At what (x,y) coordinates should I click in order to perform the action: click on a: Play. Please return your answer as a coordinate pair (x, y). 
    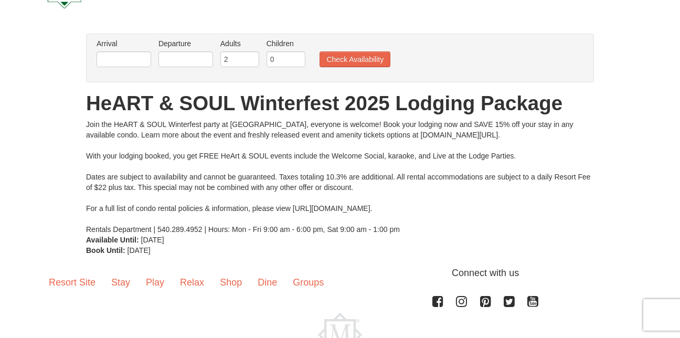
    Looking at the image, I should click on (155, 282).